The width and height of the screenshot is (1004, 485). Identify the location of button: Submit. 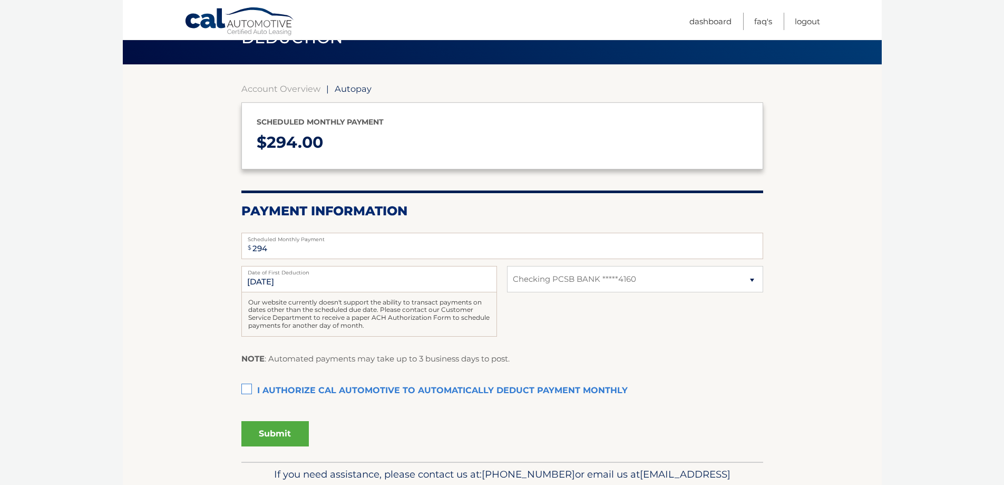
(275, 433).